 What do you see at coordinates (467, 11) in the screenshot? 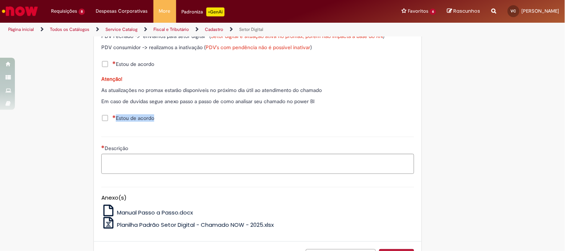
I see `span: Rascunhos` at bounding box center [467, 11].